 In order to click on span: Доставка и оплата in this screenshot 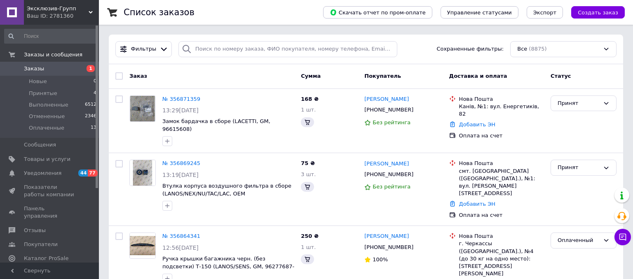, I will do `click(478, 76)`.